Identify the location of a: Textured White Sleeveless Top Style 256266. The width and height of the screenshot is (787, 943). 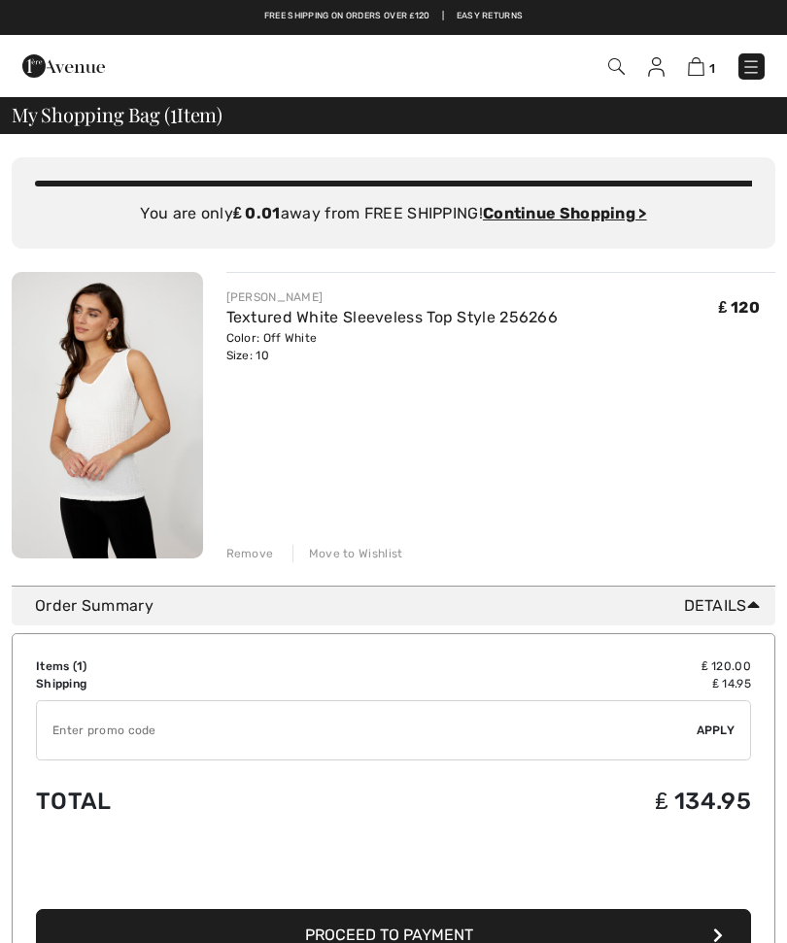
(392, 317).